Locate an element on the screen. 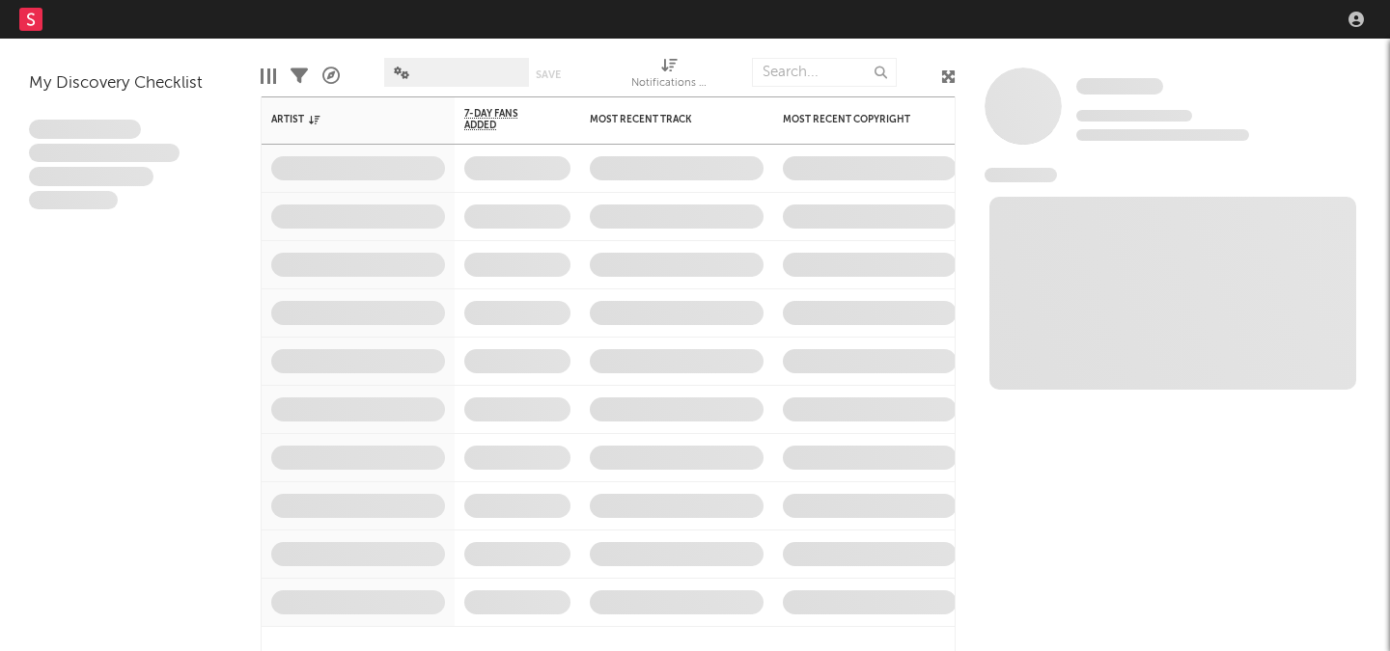  span: Integer aliquet in purus et is located at coordinates (104, 153).